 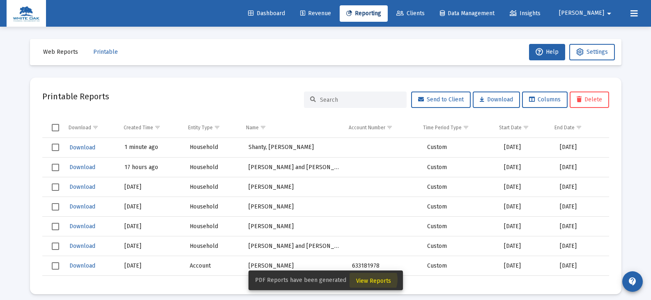 What do you see at coordinates (201, 128) in the screenshot?
I see `div: Entity Type` at bounding box center [201, 128].